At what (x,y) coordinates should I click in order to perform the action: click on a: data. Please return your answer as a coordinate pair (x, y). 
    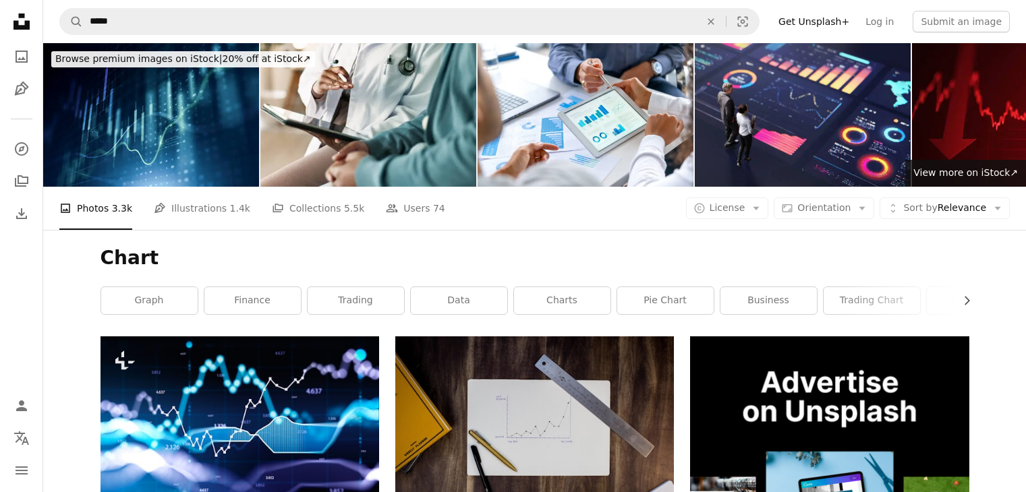
    Looking at the image, I should click on (459, 301).